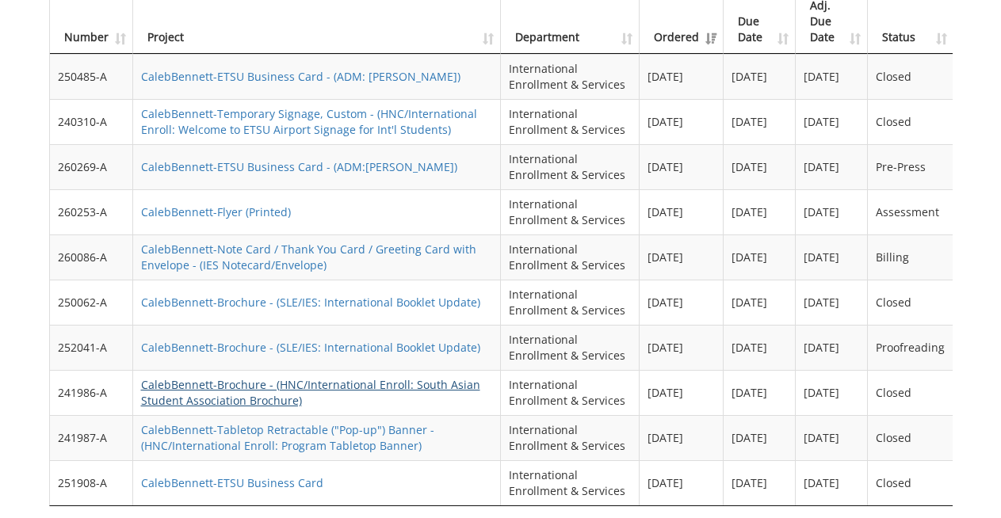 The image size is (1001, 518). Describe the element at coordinates (91, 347) in the screenshot. I see `td: 252041-A` at that location.